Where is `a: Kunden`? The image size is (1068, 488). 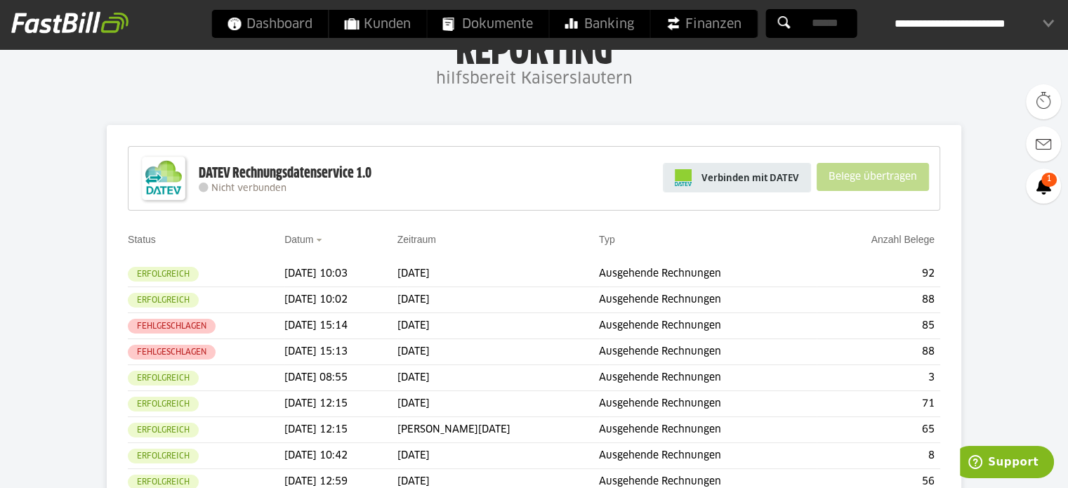
a: Kunden is located at coordinates (377, 24).